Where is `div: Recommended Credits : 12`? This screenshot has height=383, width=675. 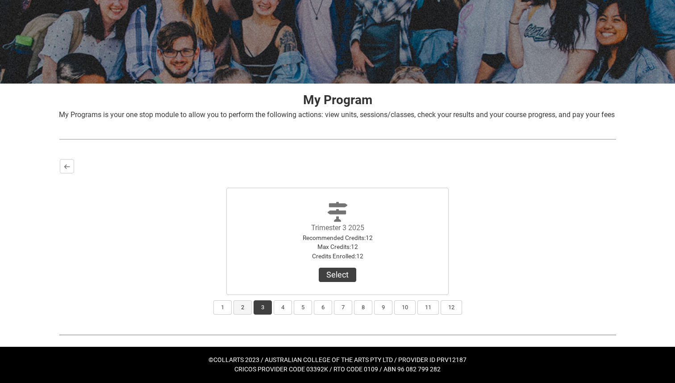 div: Recommended Credits : 12 is located at coordinates (338, 238).